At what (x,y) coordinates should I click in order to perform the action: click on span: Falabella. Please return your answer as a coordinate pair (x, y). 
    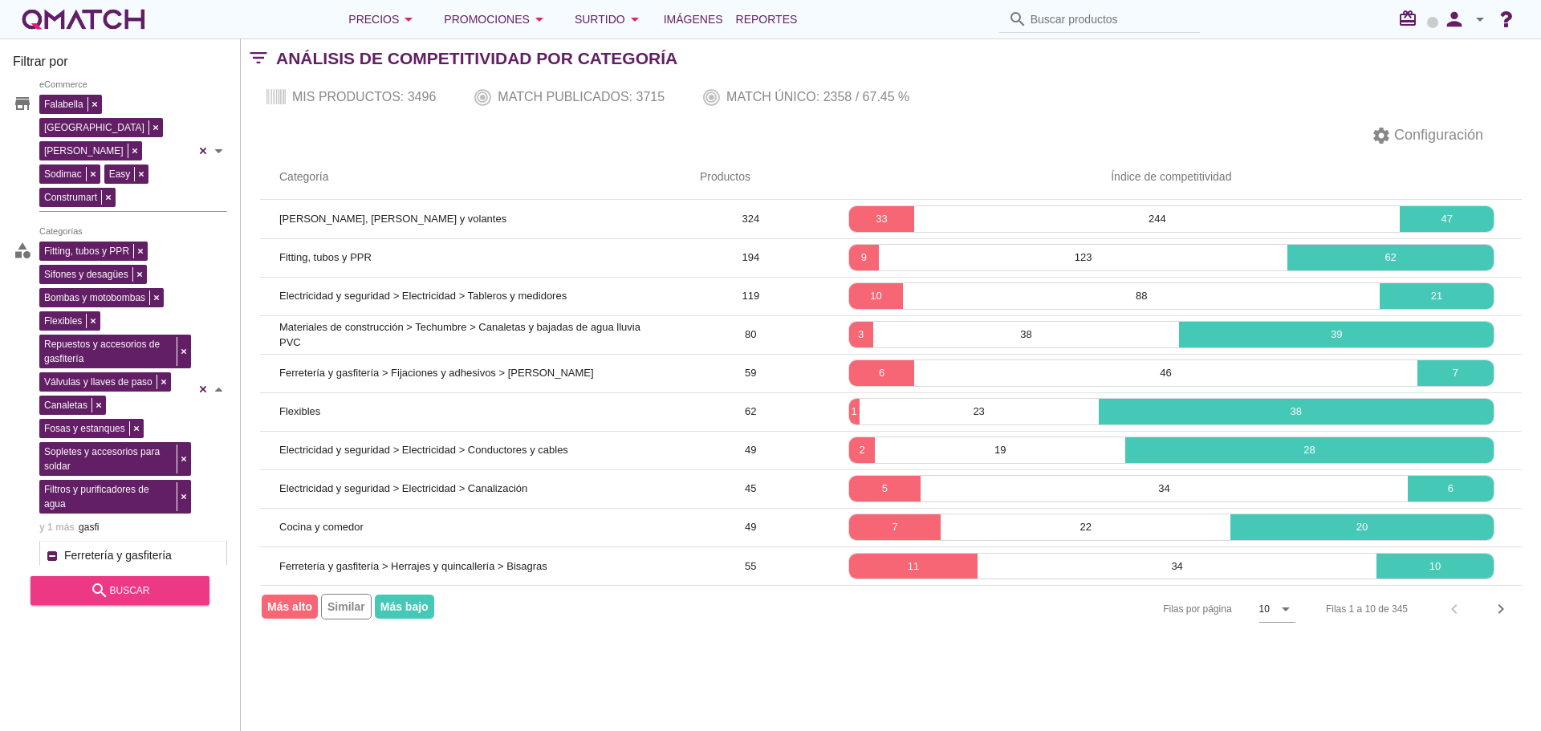
    Looking at the image, I should click on (63, 104).